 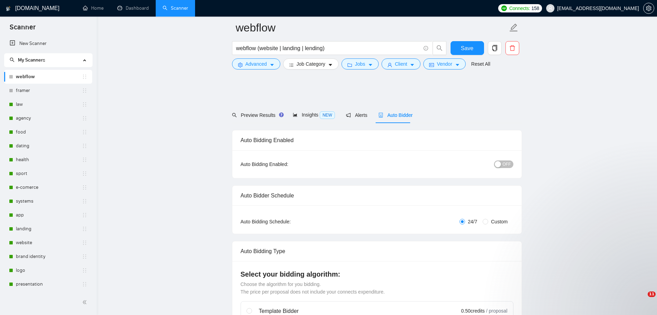 What do you see at coordinates (286, 164) in the screenshot?
I see `div: Auto Bidding Enabled:` at bounding box center [286, 164].